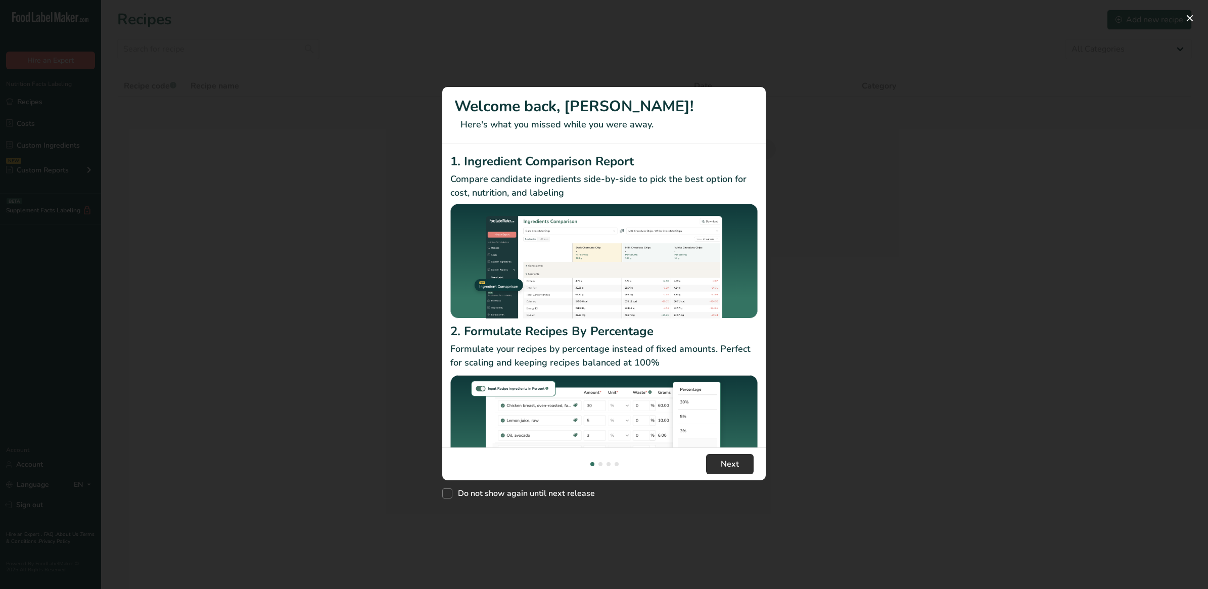 The height and width of the screenshot is (589, 1208). Describe the element at coordinates (604, 186) in the screenshot. I see `p: Compare candidate ingredients side-by-side to pick the best option for cost, nutrition, and labeling` at that location.